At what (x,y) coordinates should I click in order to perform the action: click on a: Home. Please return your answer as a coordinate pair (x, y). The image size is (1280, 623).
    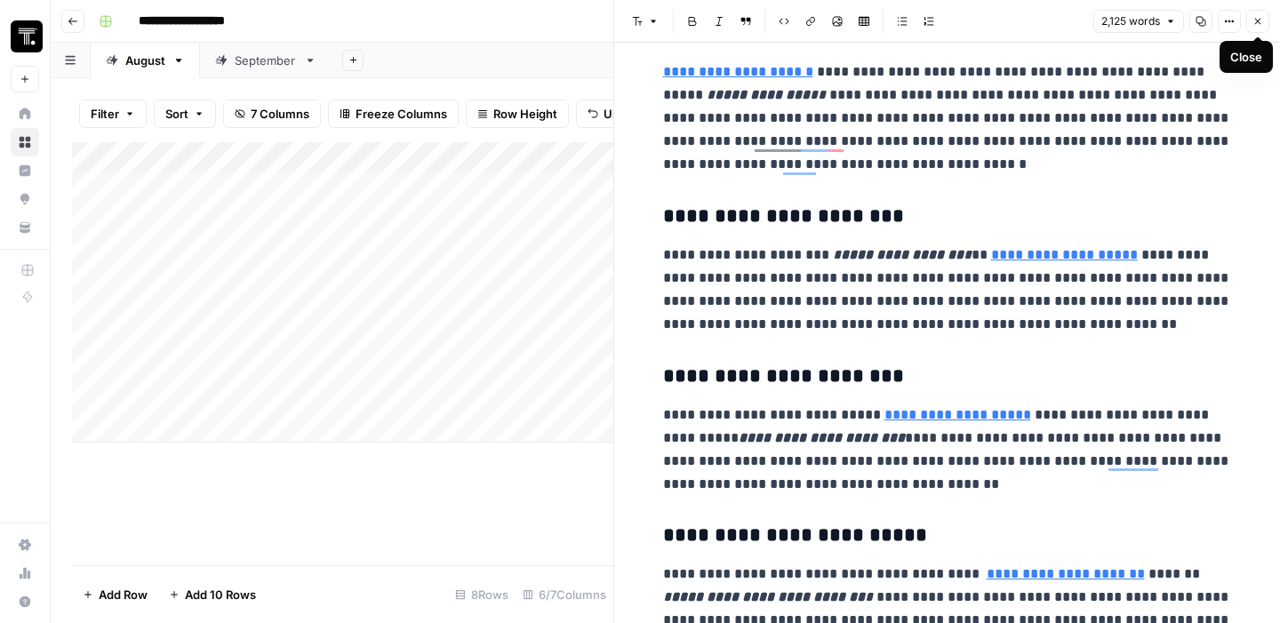
    Looking at the image, I should click on (25, 114).